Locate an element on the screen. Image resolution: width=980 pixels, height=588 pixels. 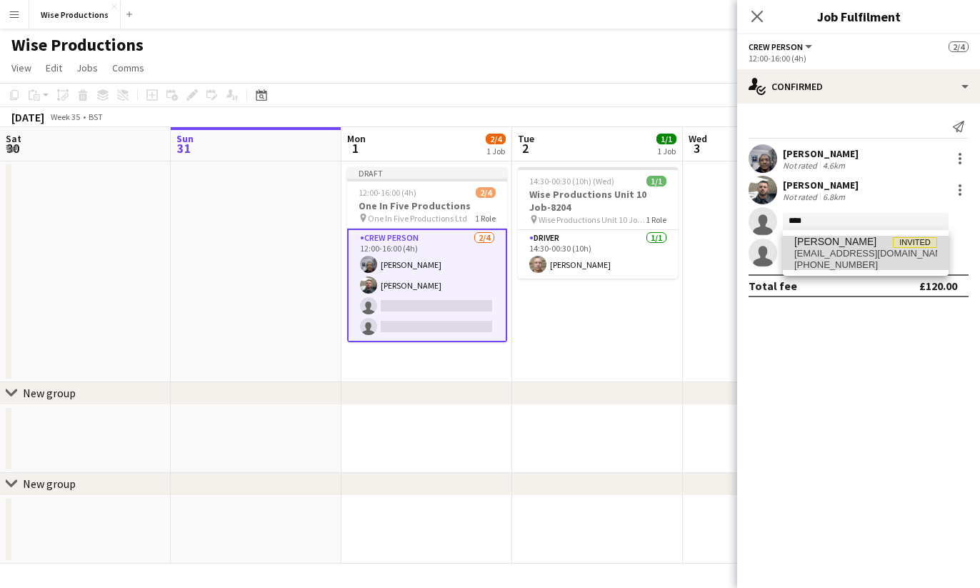
span: 31 is located at coordinates (184, 148).